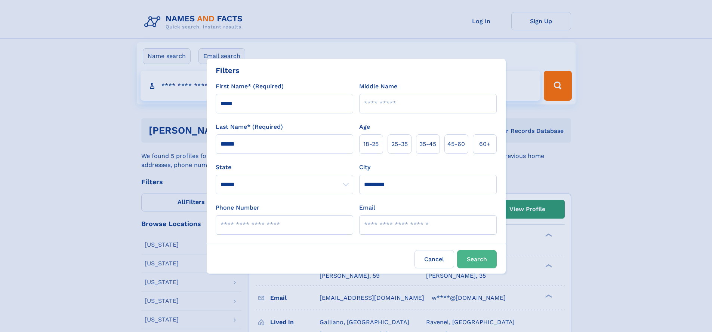 This screenshot has width=712, height=332. Describe the element at coordinates (367, 207) in the screenshot. I see `label: Email` at that location.